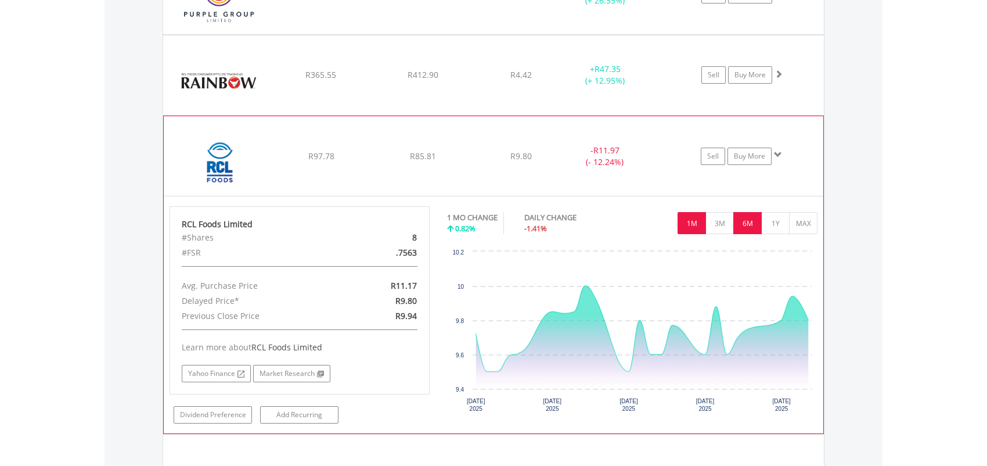 The width and height of the screenshot is (987, 466). I want to click on a: Dividend Preference, so click(213, 415).